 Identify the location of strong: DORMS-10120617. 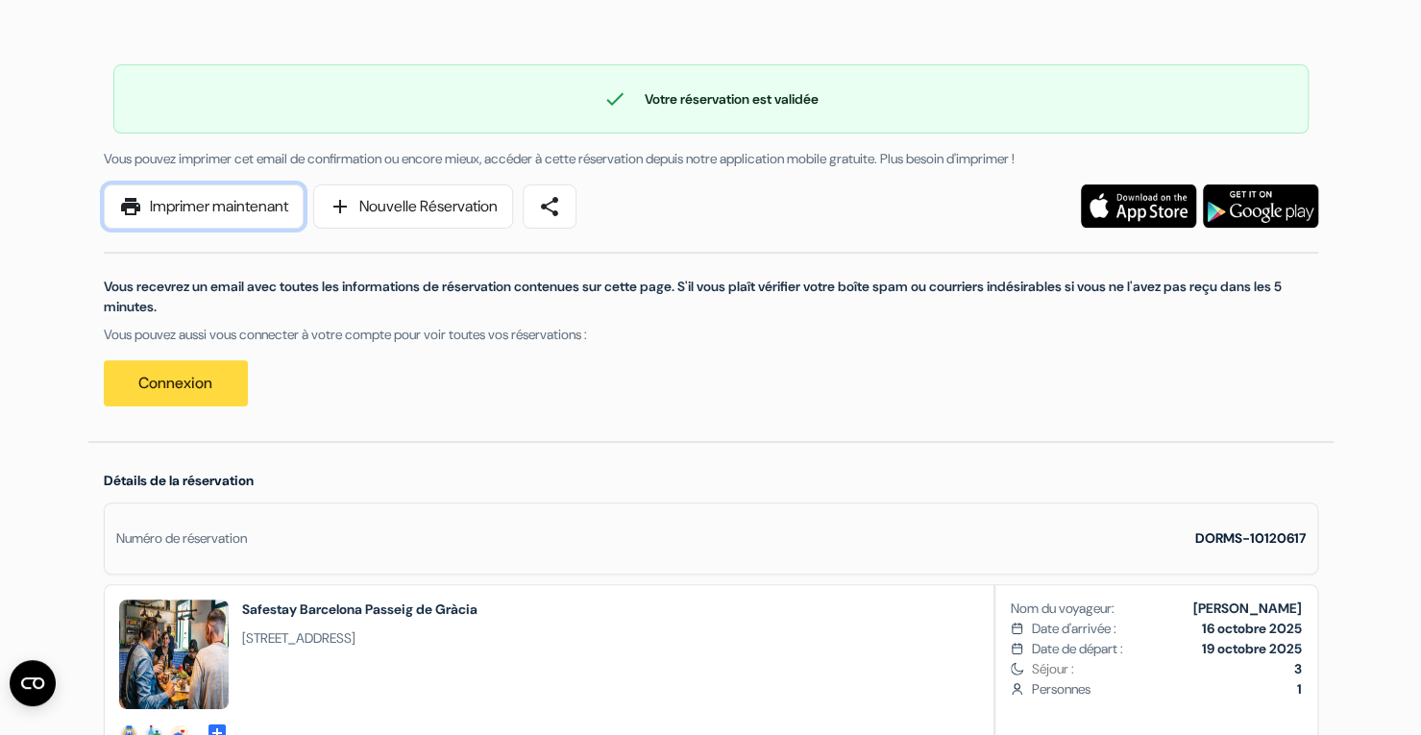
(1250, 538).